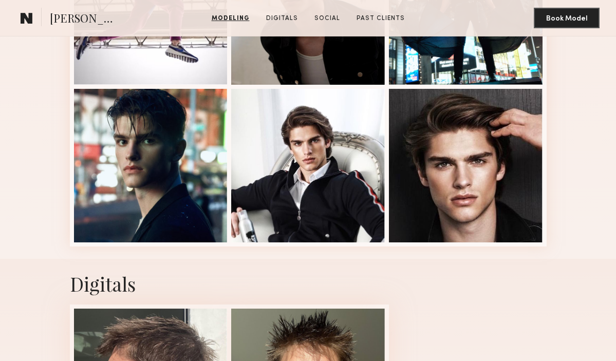 This screenshot has width=616, height=361. I want to click on a: Social, so click(327, 19).